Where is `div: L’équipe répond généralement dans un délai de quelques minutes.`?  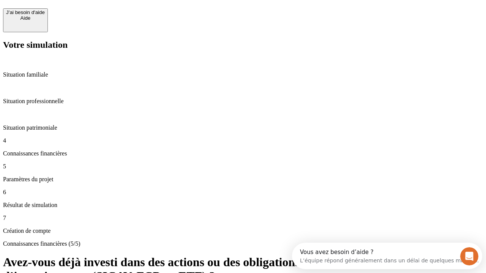
div: L’équipe répond généralement dans un délai de quelques minutes. is located at coordinates (97, 16).